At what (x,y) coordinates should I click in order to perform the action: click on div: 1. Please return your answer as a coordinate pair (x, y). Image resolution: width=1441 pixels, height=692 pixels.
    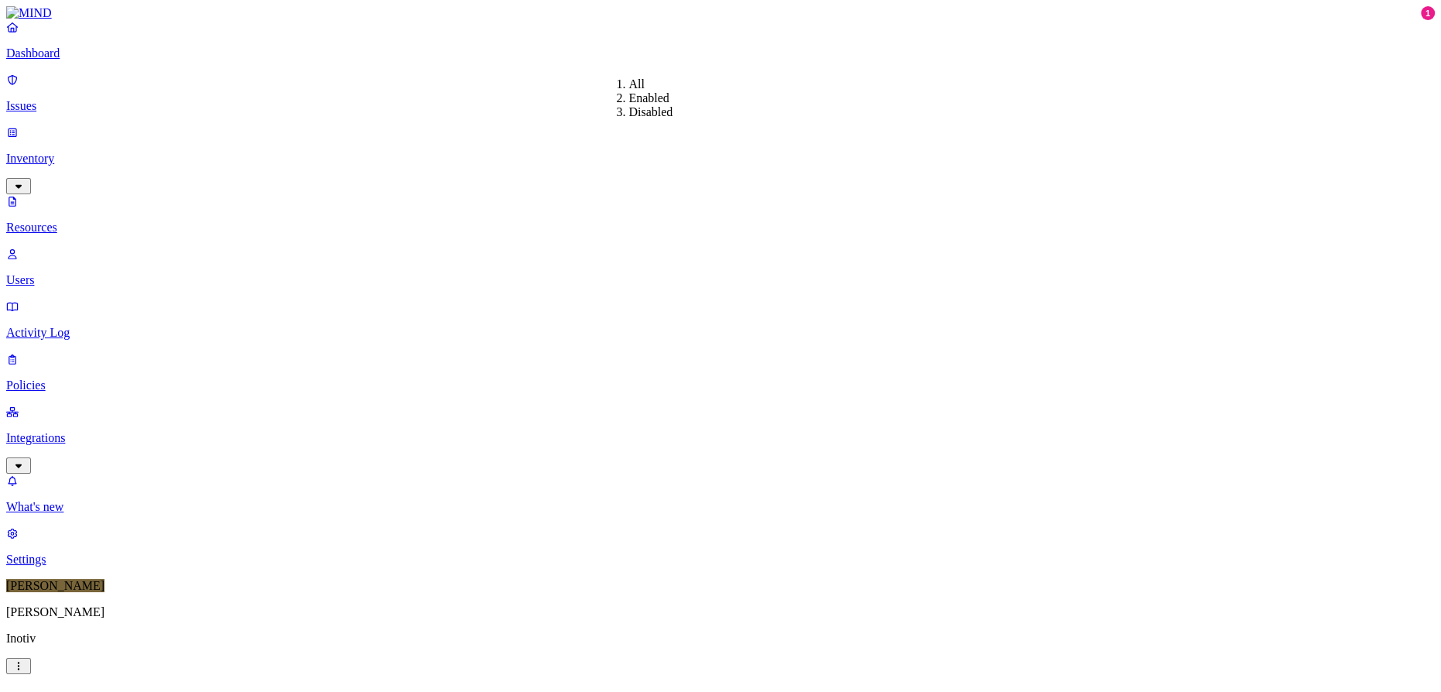
    Looking at the image, I should click on (1428, 13).